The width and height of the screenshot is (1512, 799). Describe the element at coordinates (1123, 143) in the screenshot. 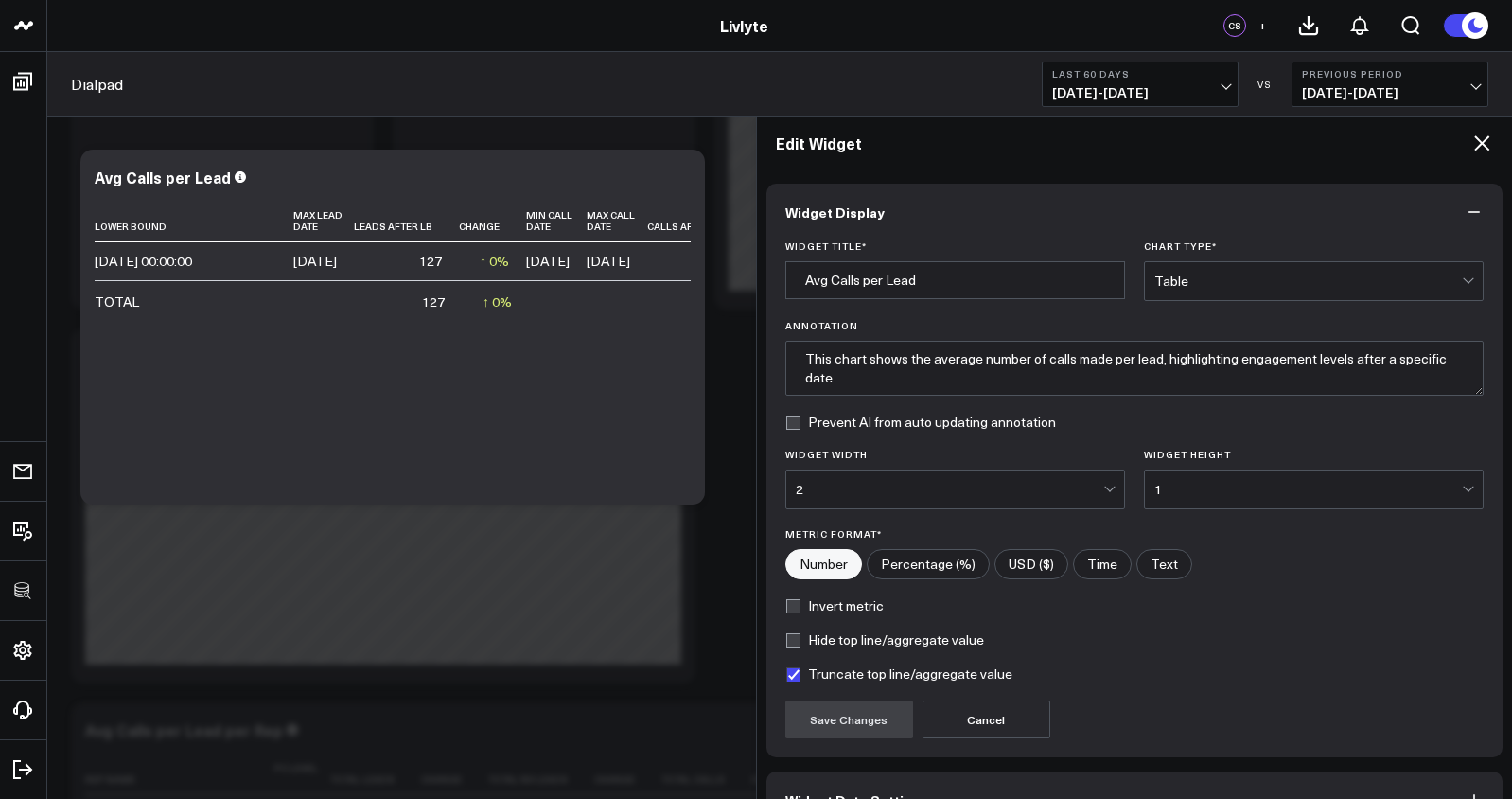

I see `h2: Edit Widget` at that location.